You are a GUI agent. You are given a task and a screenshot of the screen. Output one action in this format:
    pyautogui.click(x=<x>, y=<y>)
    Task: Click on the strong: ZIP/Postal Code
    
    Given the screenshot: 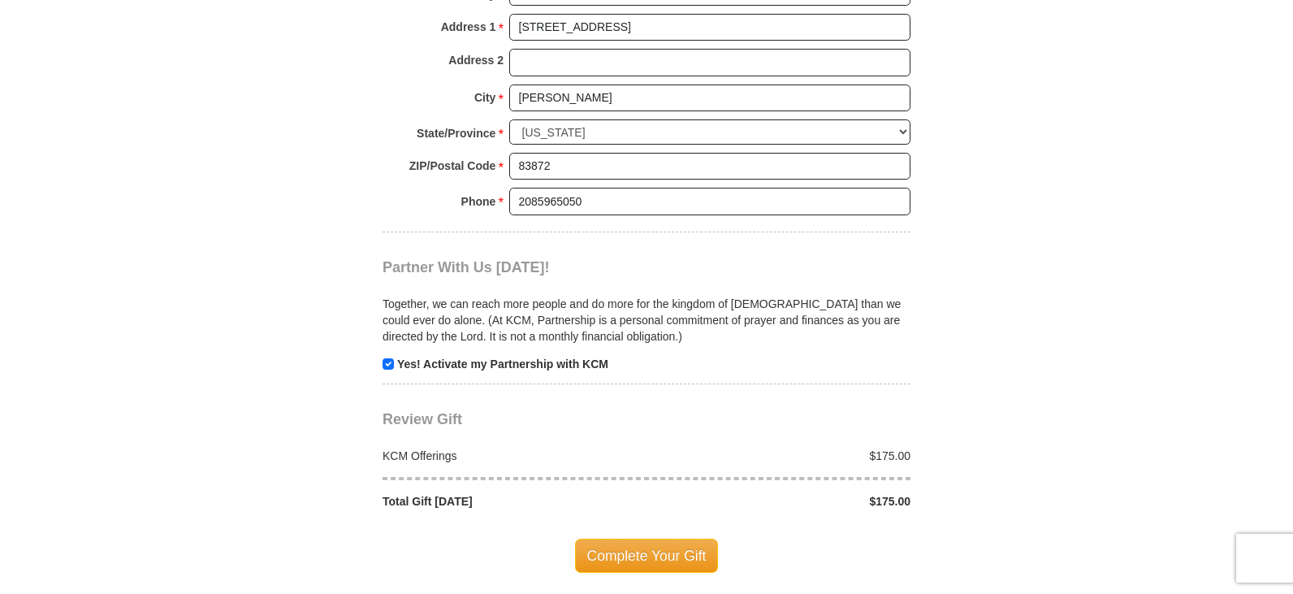 What is the action you would take?
    pyautogui.click(x=452, y=166)
    